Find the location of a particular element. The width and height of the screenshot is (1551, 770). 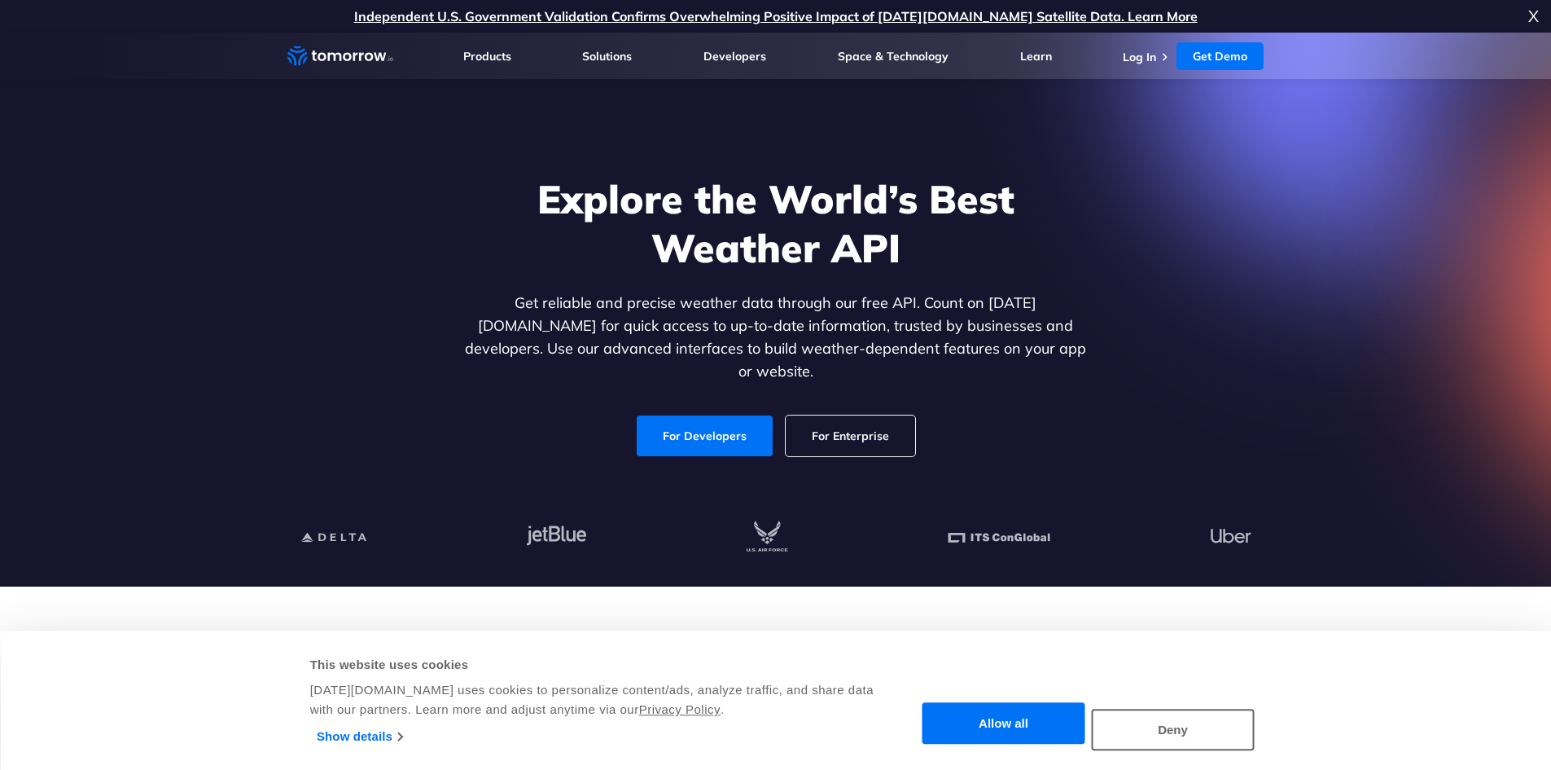

a: Home link is located at coordinates (340, 56).